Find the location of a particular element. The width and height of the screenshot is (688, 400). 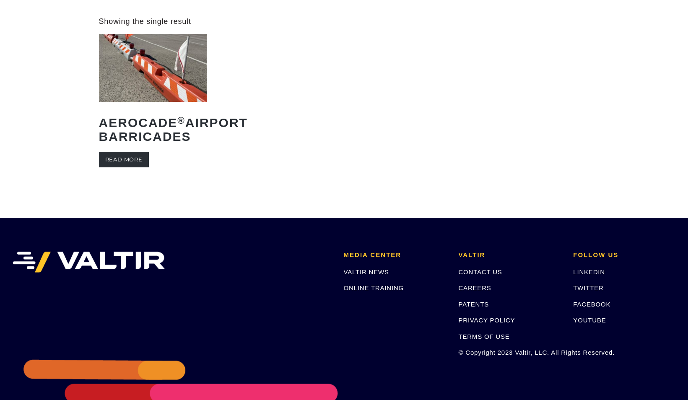

a: Aerocade®Airport Barricades is located at coordinates (153, 91).